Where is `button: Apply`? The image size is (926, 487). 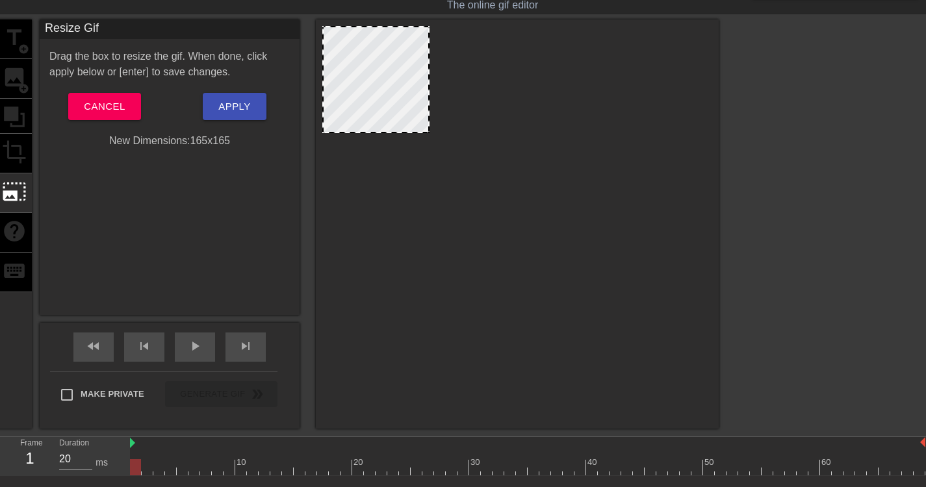 button: Apply is located at coordinates (234, 107).